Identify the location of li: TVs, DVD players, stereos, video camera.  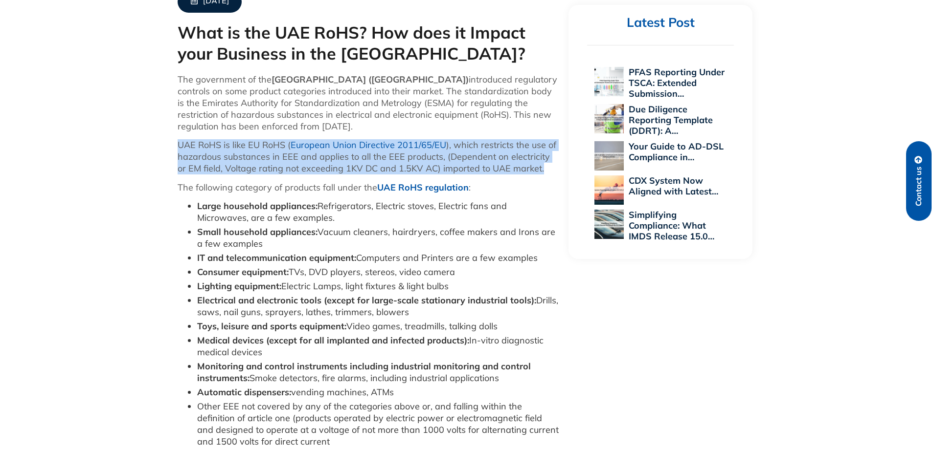
(378, 272).